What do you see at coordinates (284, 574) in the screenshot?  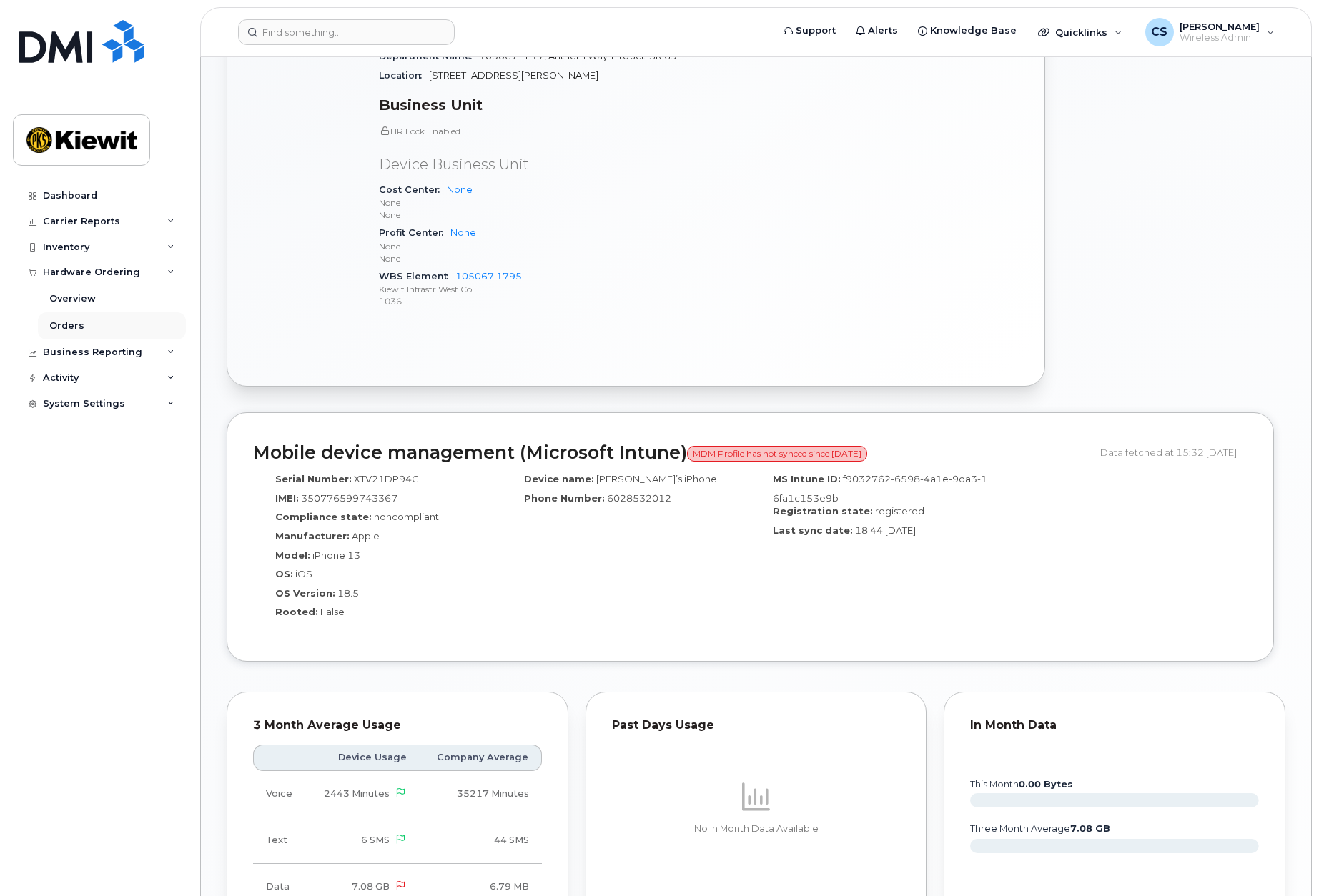 I see `label: OS:` at bounding box center [284, 574].